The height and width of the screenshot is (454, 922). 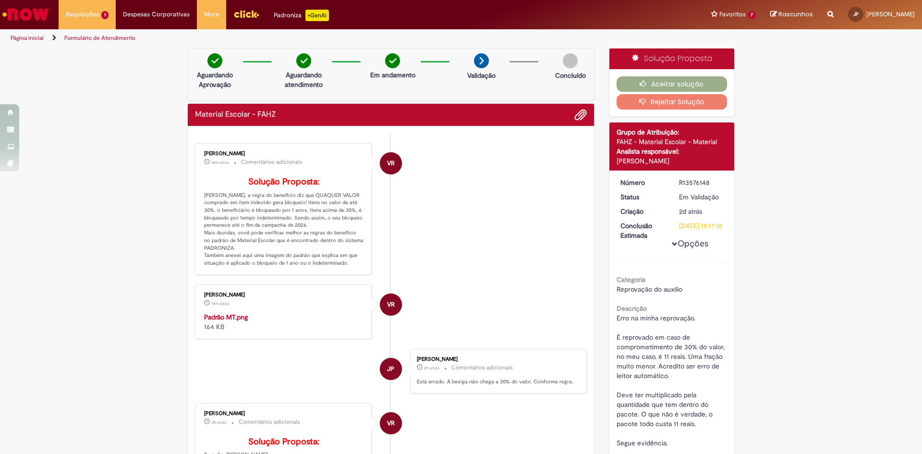 I want to click on span: 18m atrás, so click(x=220, y=162).